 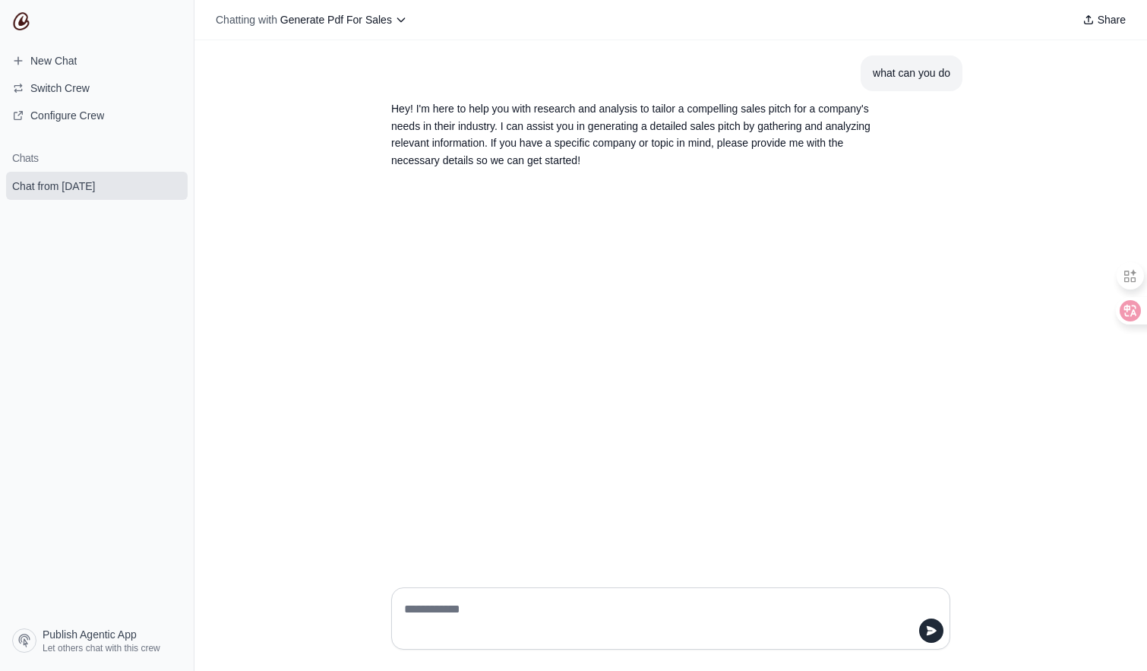 What do you see at coordinates (96, 88) in the screenshot?
I see `button: Switch Crew` at bounding box center [96, 88].